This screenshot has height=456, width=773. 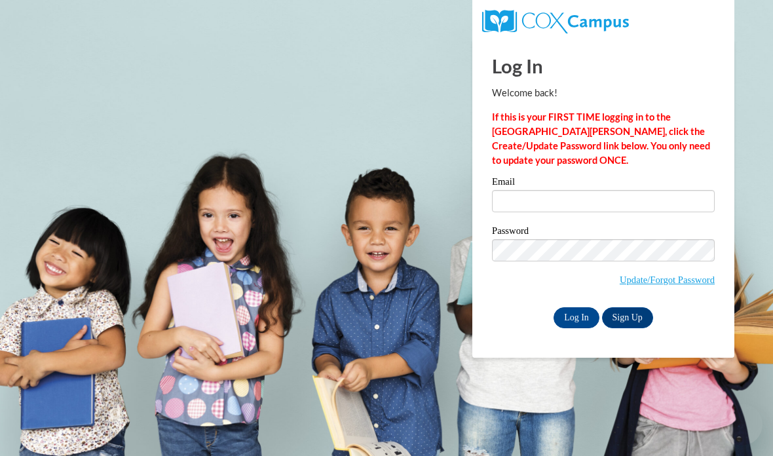 I want to click on a: Sign Up, so click(x=627, y=318).